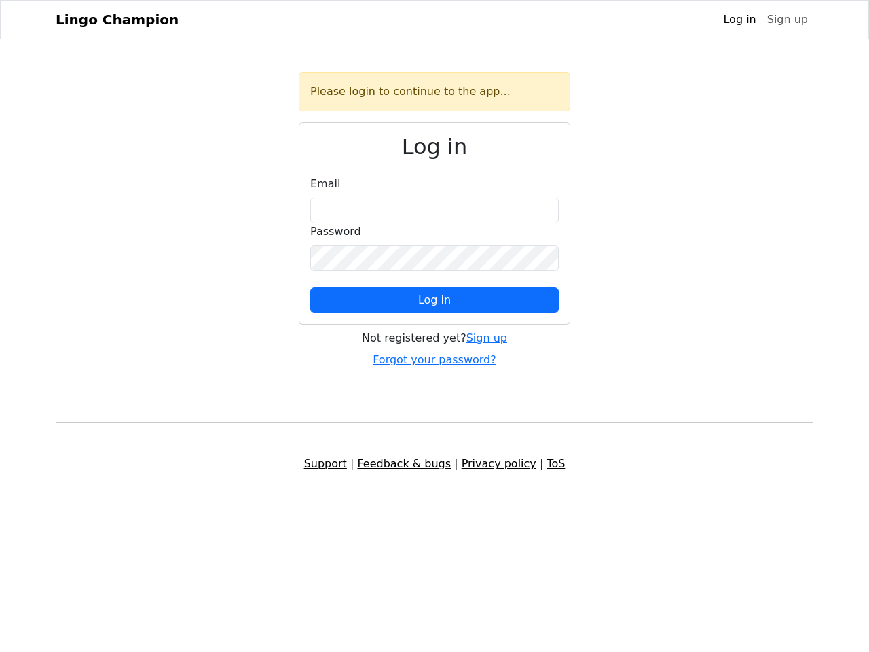 This screenshot has height=652, width=869. Describe the element at coordinates (435, 299) in the screenshot. I see `span: Log in` at that location.